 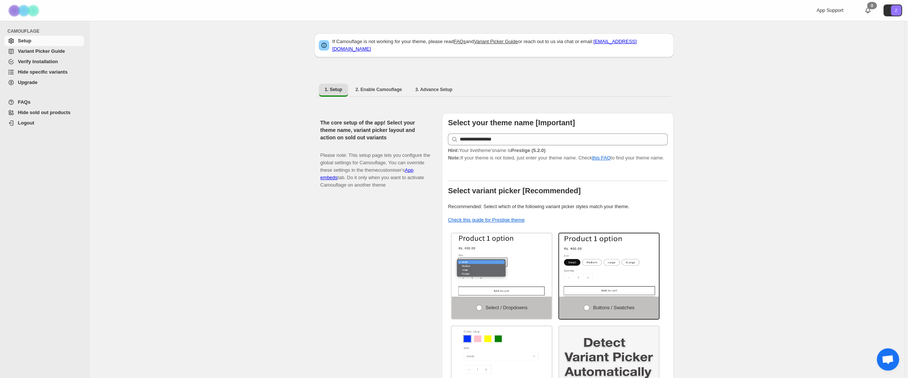 What do you see at coordinates (28, 82) in the screenshot?
I see `span: Upgrade` at bounding box center [28, 82].